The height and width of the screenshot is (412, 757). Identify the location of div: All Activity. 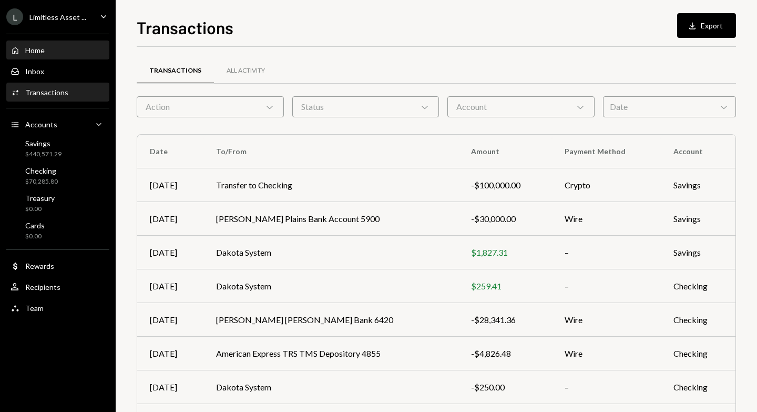
(245, 70).